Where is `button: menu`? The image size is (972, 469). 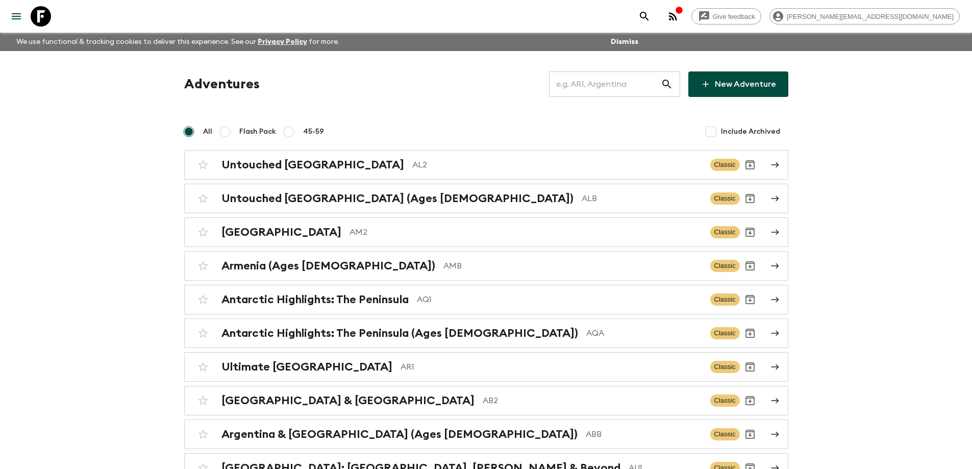 button: menu is located at coordinates (16, 16).